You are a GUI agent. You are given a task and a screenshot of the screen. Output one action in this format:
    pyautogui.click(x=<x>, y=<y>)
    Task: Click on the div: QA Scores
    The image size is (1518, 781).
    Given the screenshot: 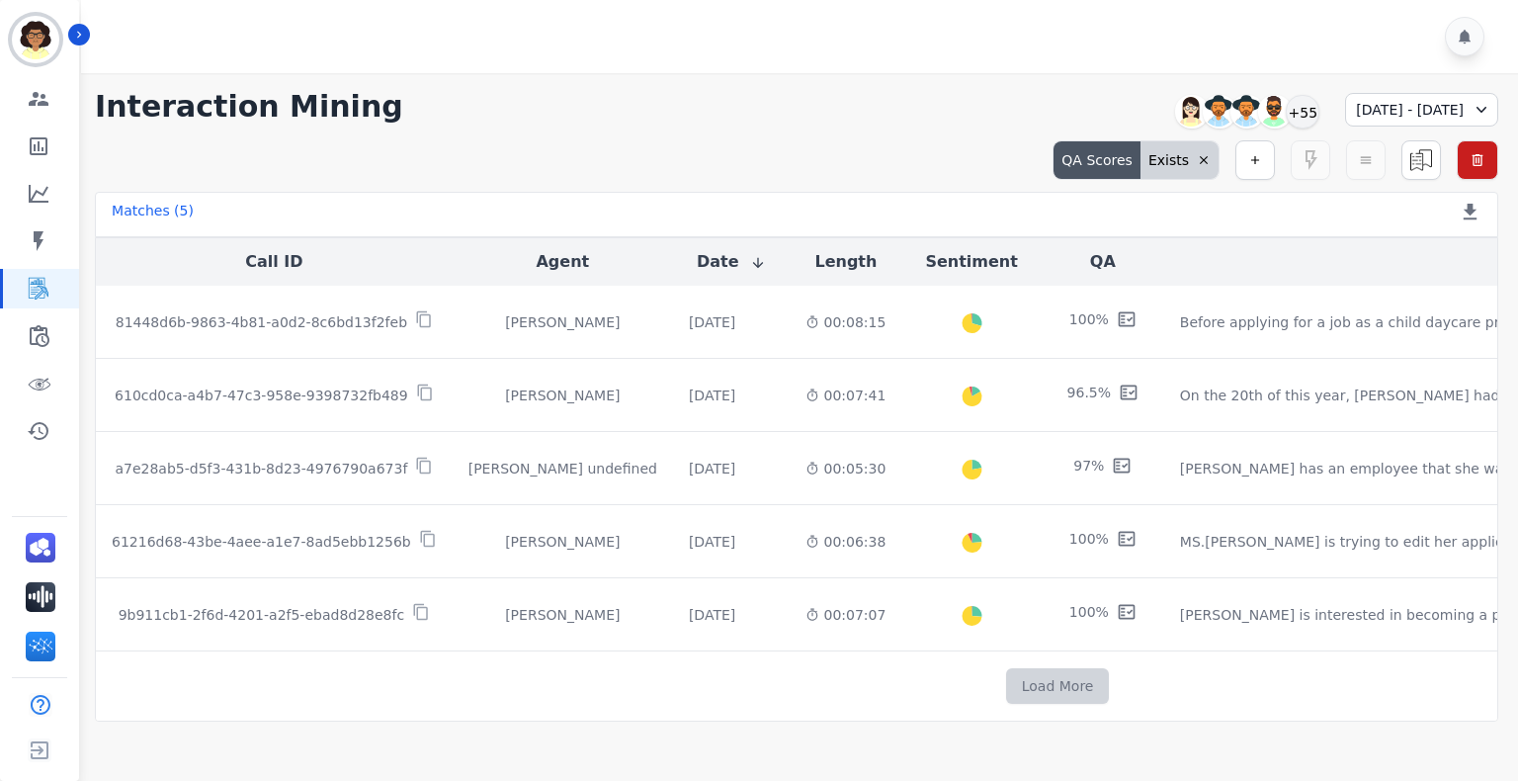 What is the action you would take?
    pyautogui.click(x=1097, y=160)
    